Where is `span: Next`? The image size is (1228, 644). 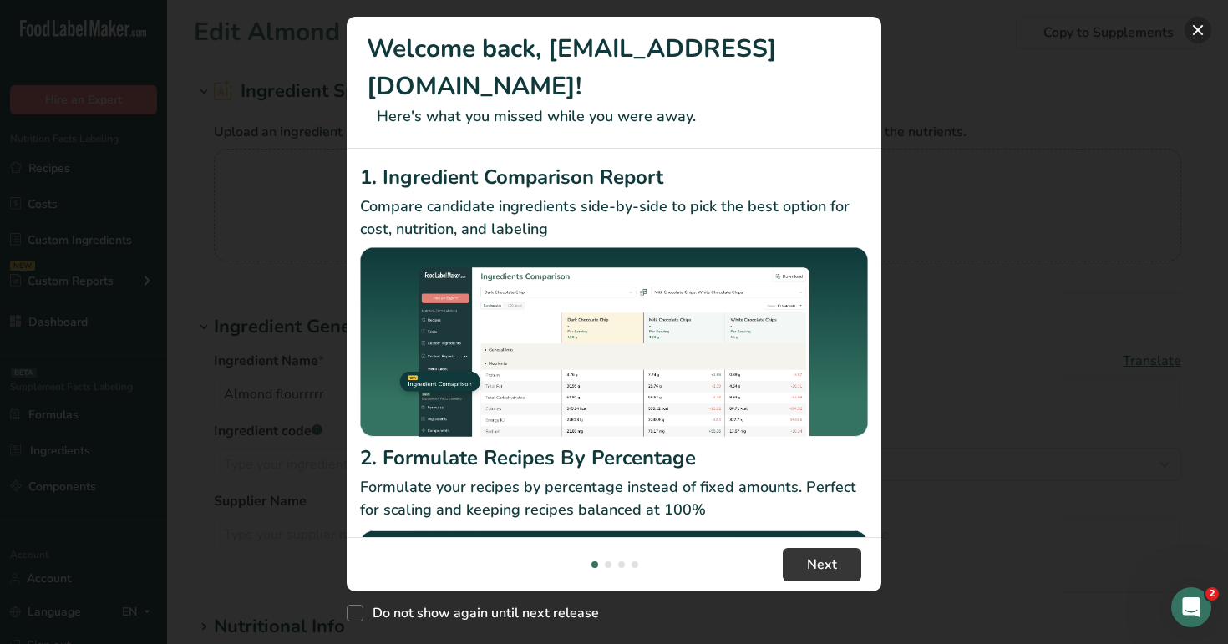 span: Next is located at coordinates (822, 565).